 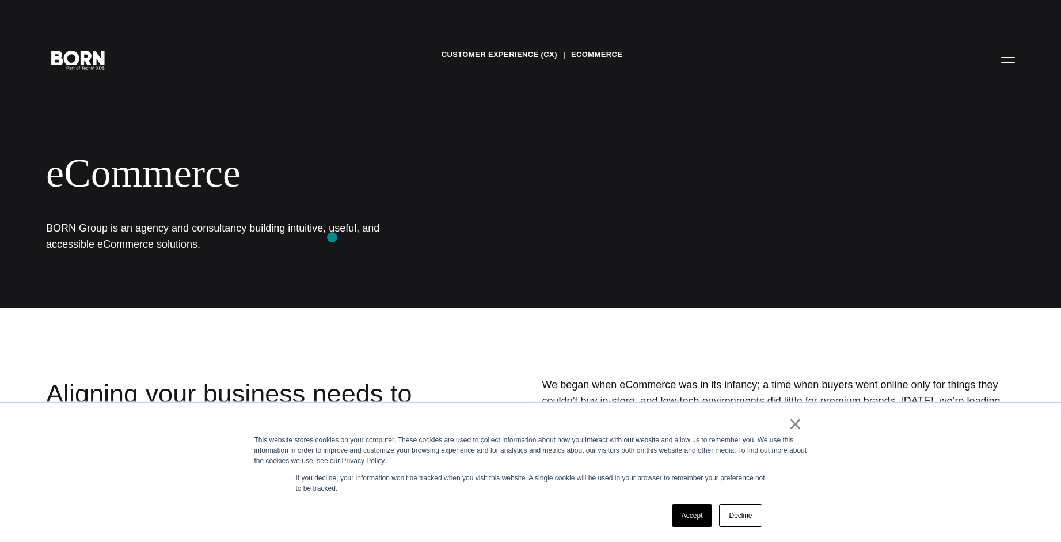 What do you see at coordinates (1008, 59) in the screenshot?
I see `button: Open` at bounding box center [1008, 59].